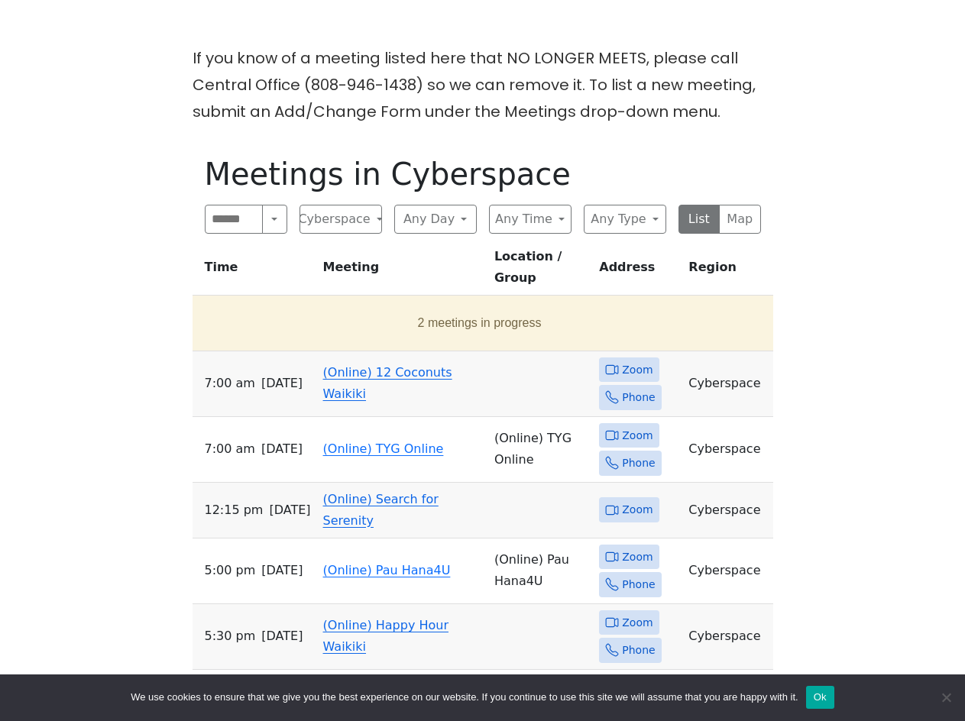 The image size is (965, 721). What do you see at coordinates (234, 219) in the screenshot?
I see `input: Search` at bounding box center [234, 219].